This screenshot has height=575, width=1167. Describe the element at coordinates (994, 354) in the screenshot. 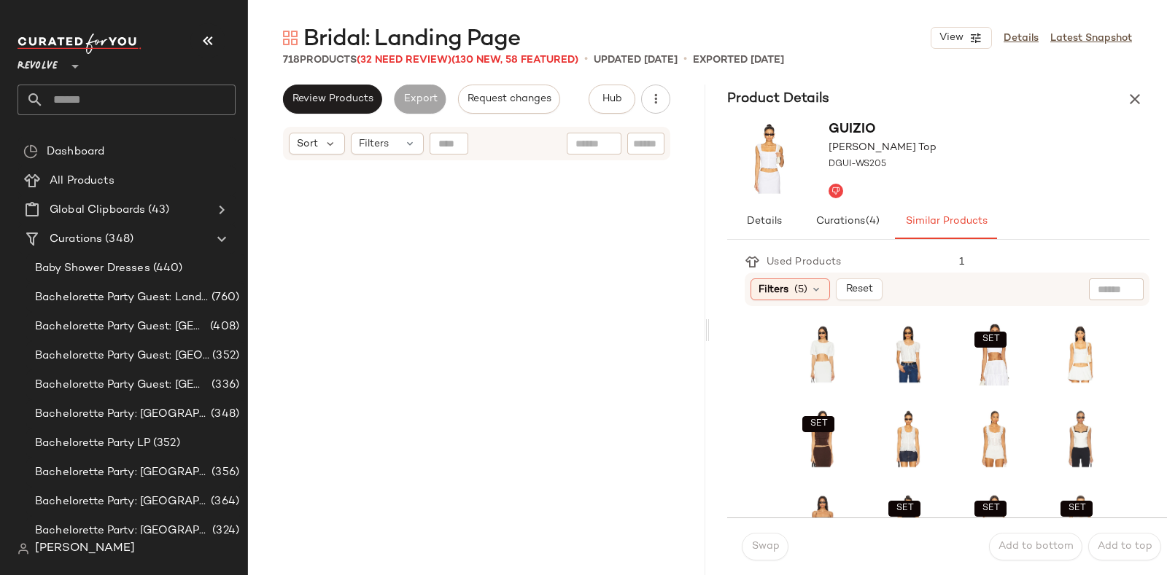

I see `img: ENZA-WS1078_V1.jpg` at that location.